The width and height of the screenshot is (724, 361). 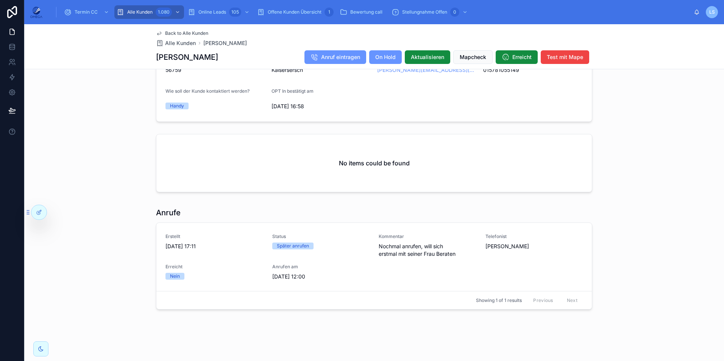 I want to click on span: Nochmal anrufen, will sich erstmal mit seiner Frau Beraten, so click(x=427, y=250).